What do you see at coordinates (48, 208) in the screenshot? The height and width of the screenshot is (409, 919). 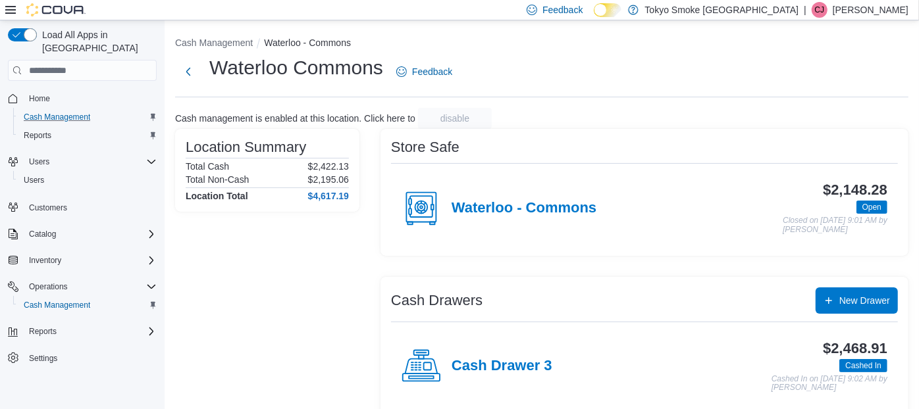 I see `a: Customers` at bounding box center [48, 208].